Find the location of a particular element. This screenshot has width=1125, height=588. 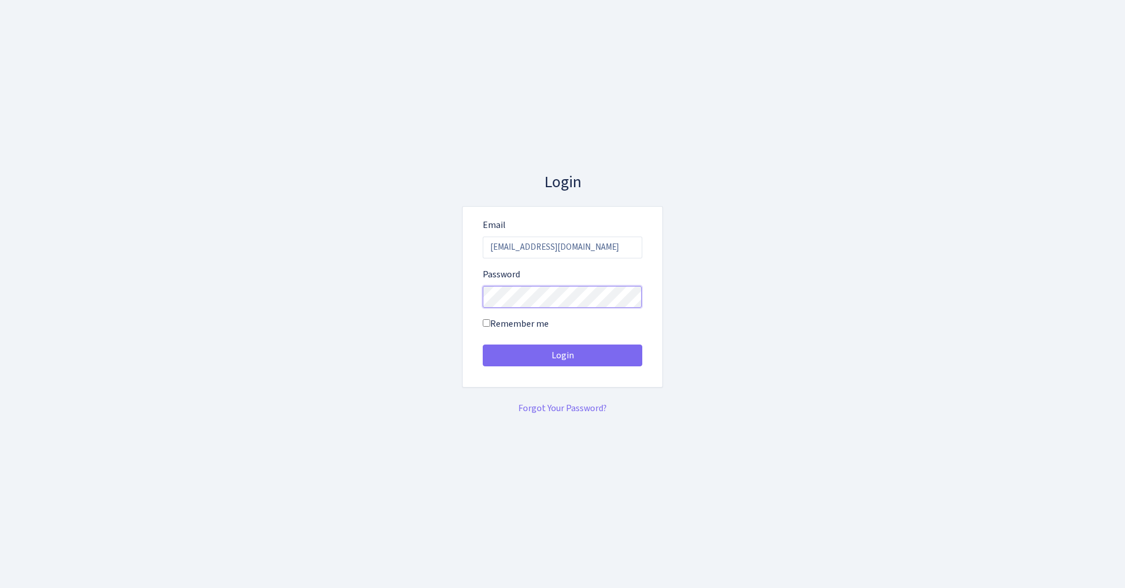

h3: Login is located at coordinates (563, 183).